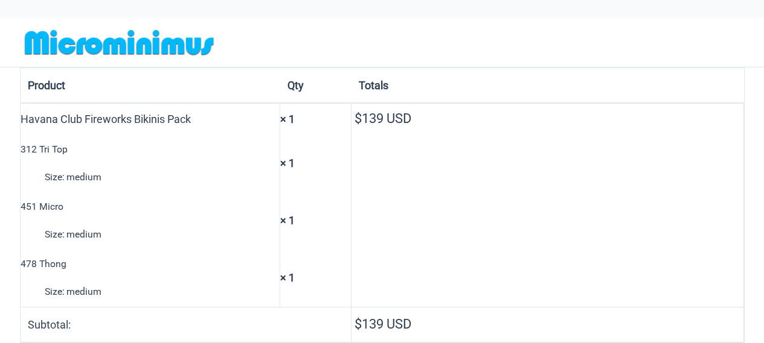 Image resolution: width=764 pixels, height=343 pixels. I want to click on th: Product, so click(150, 86).